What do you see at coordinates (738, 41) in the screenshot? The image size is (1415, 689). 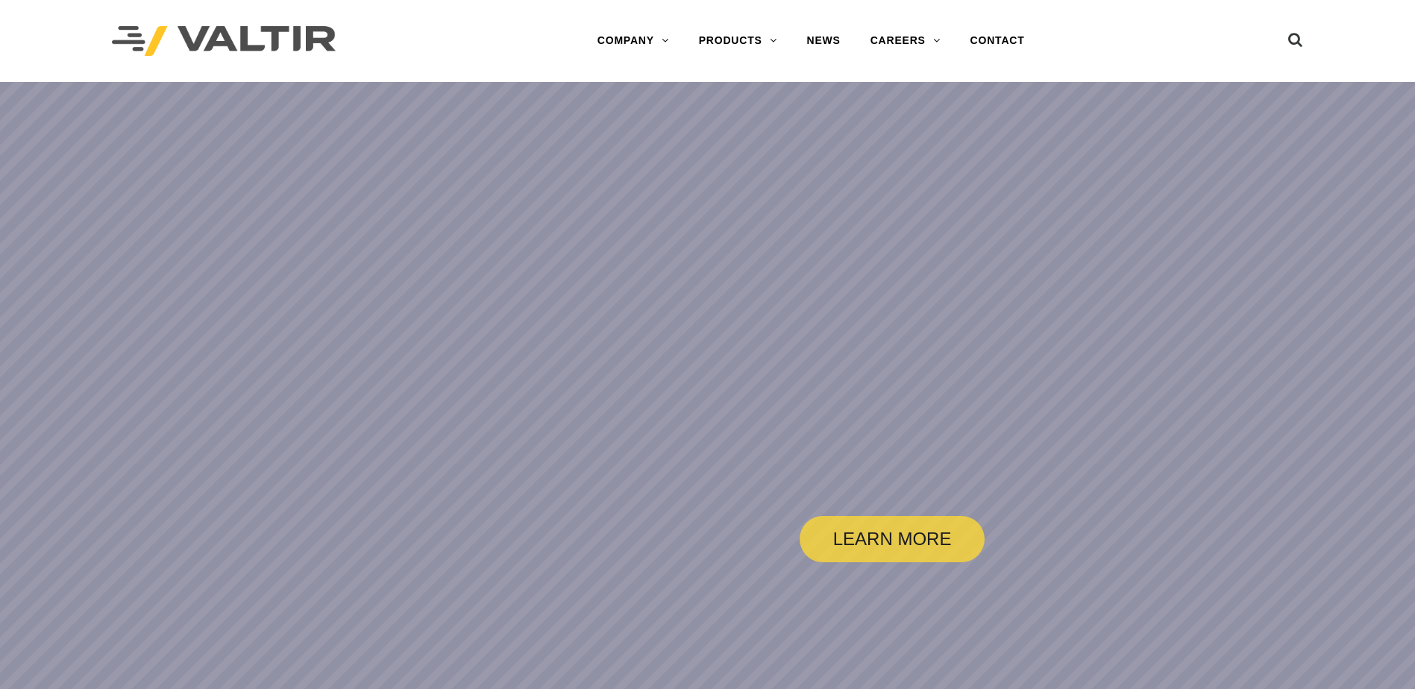 I see `a: PRODUCTS` at bounding box center [738, 41].